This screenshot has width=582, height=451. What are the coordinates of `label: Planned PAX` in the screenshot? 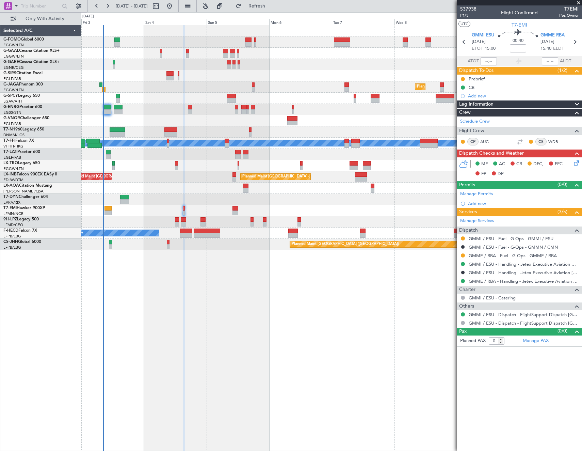 It's located at (473, 341).